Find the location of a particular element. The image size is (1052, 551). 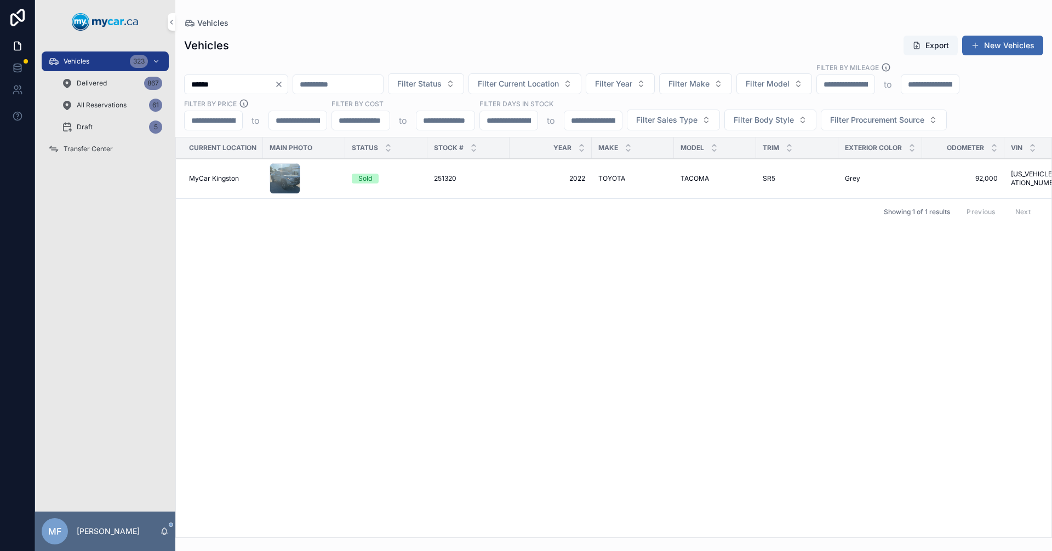

span: Filter Sales Type is located at coordinates (667, 120).